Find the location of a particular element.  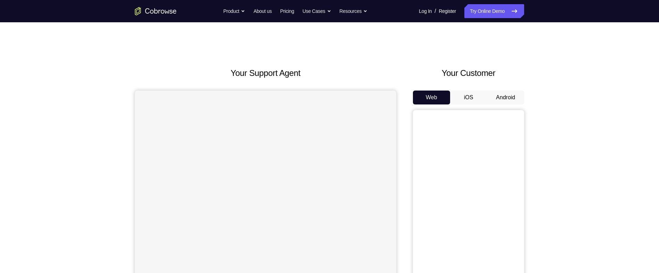

button: Web is located at coordinates (432, 97).